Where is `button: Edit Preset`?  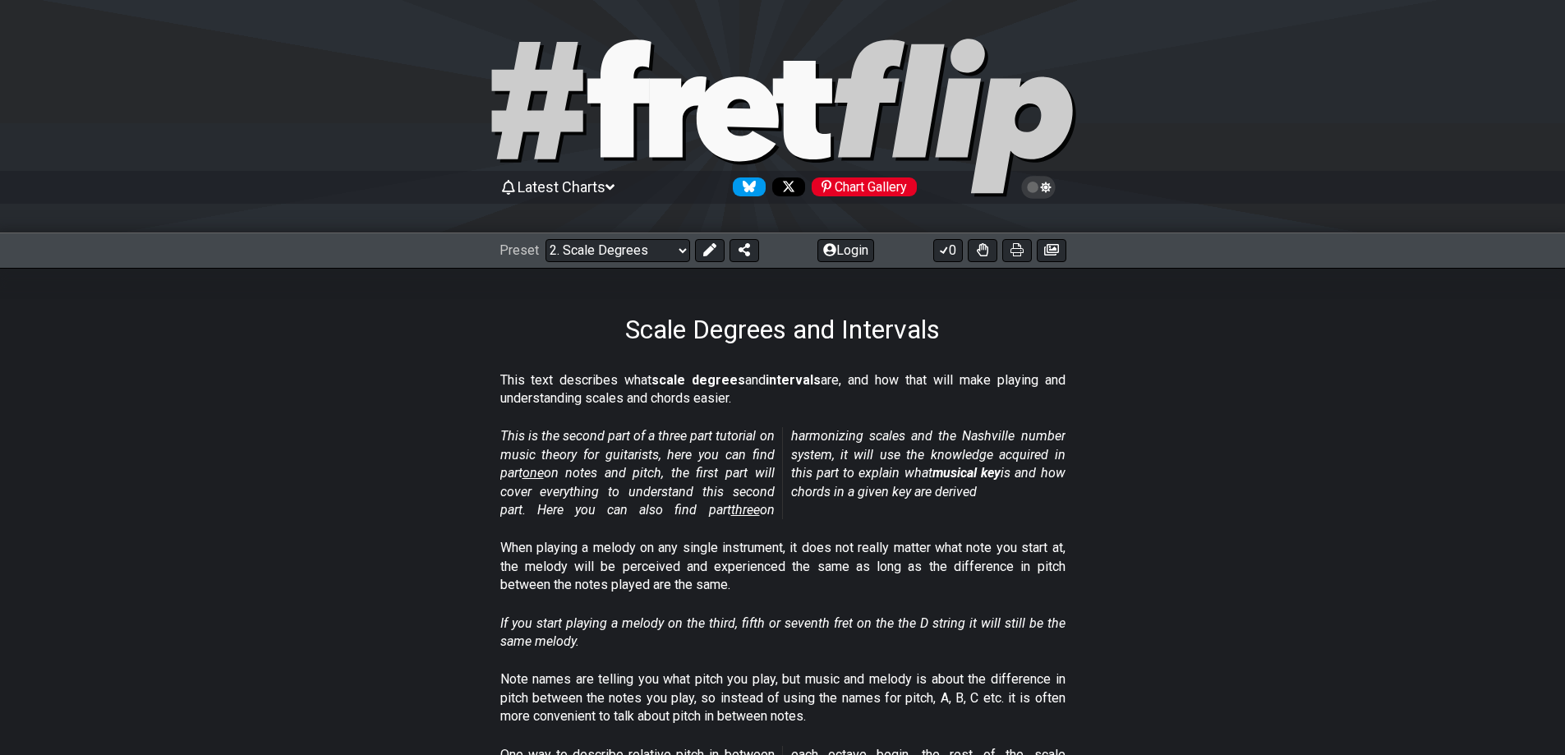
button: Edit Preset is located at coordinates (710, 251).